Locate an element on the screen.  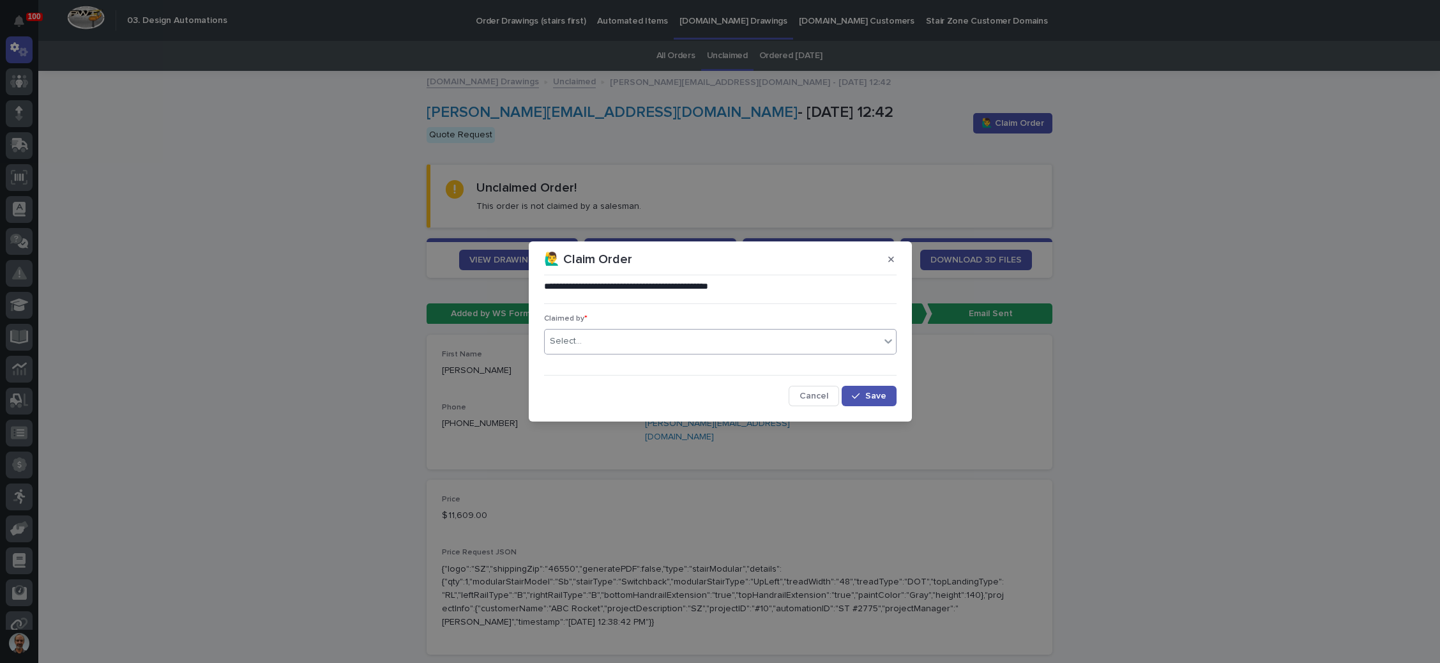
button: Save is located at coordinates (868, 396).